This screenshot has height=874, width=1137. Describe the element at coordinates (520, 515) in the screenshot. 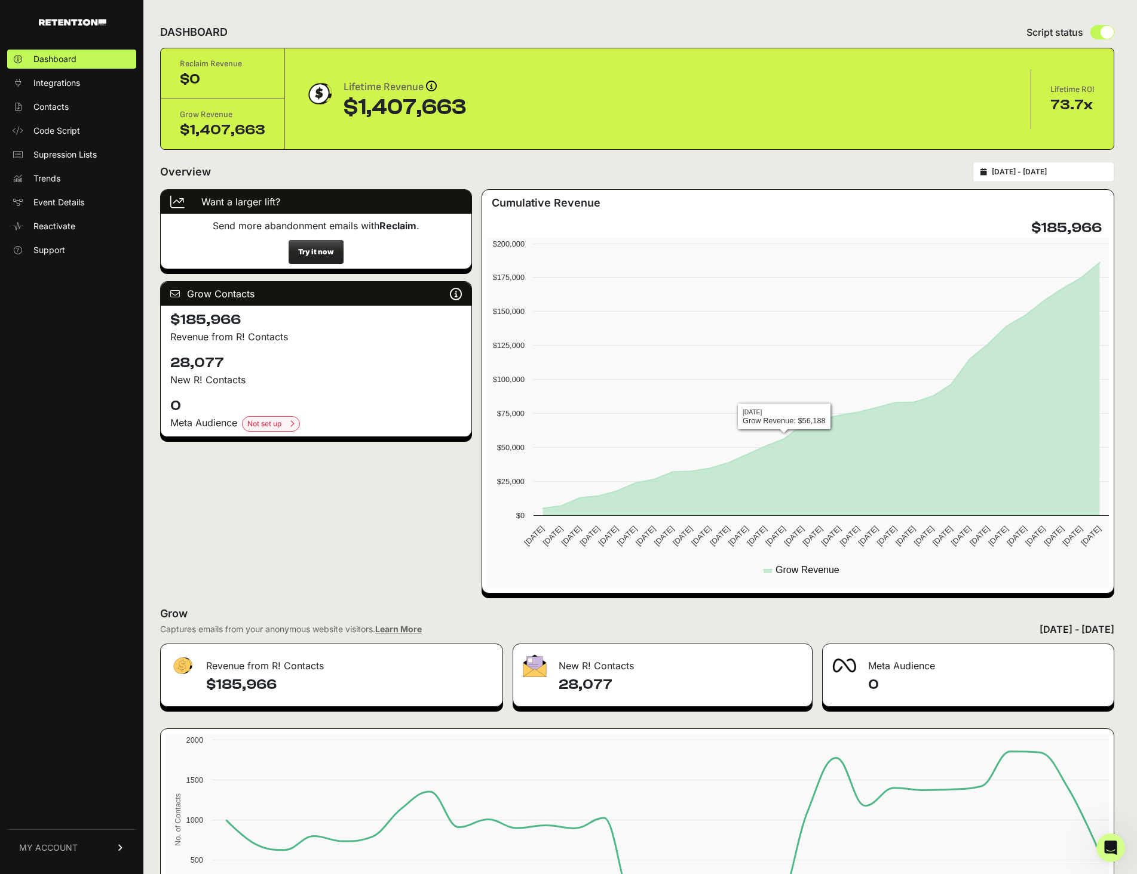

I see `text: $0` at that location.